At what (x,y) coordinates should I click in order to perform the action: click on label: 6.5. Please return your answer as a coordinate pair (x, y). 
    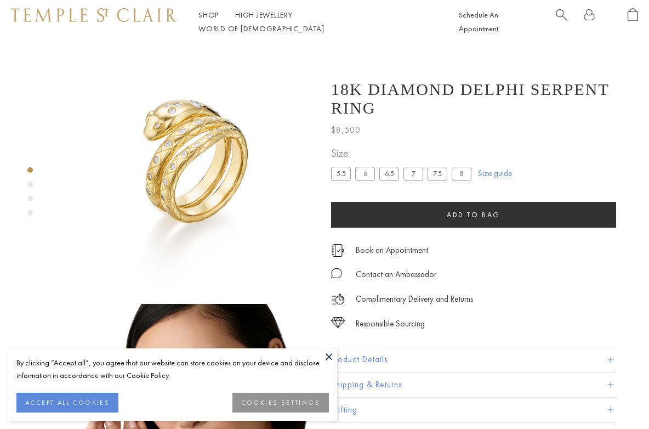
    Looking at the image, I should click on (389, 173).